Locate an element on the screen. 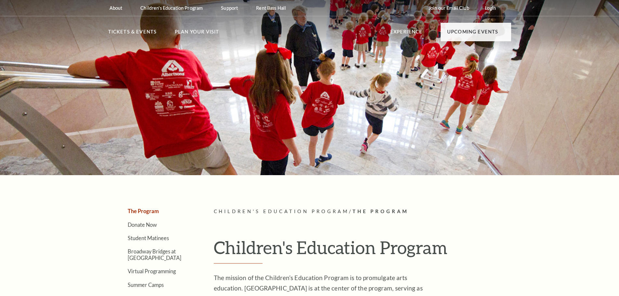 This screenshot has height=296, width=619. p: Children's Education Program is located at coordinates (171, 8).